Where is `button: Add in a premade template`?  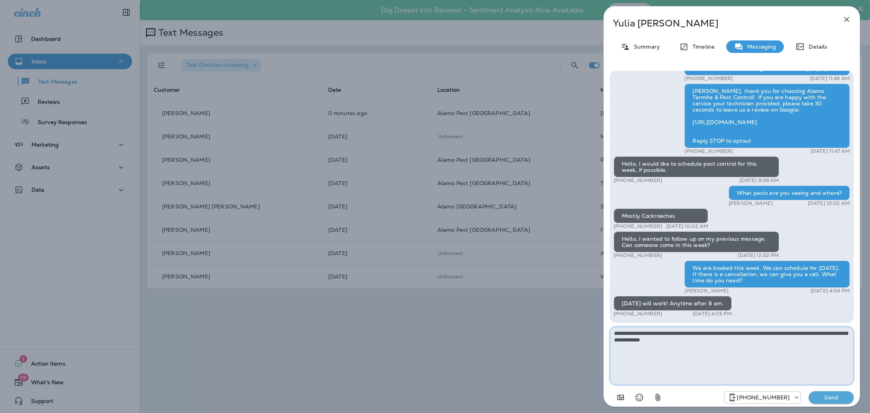
button: Add in a premade template is located at coordinates (621, 397).